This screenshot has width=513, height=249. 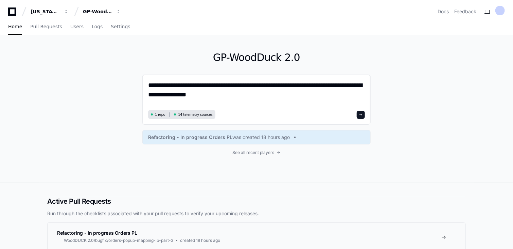 What do you see at coordinates (465, 12) in the screenshot?
I see `button: Feedback` at bounding box center [465, 12].